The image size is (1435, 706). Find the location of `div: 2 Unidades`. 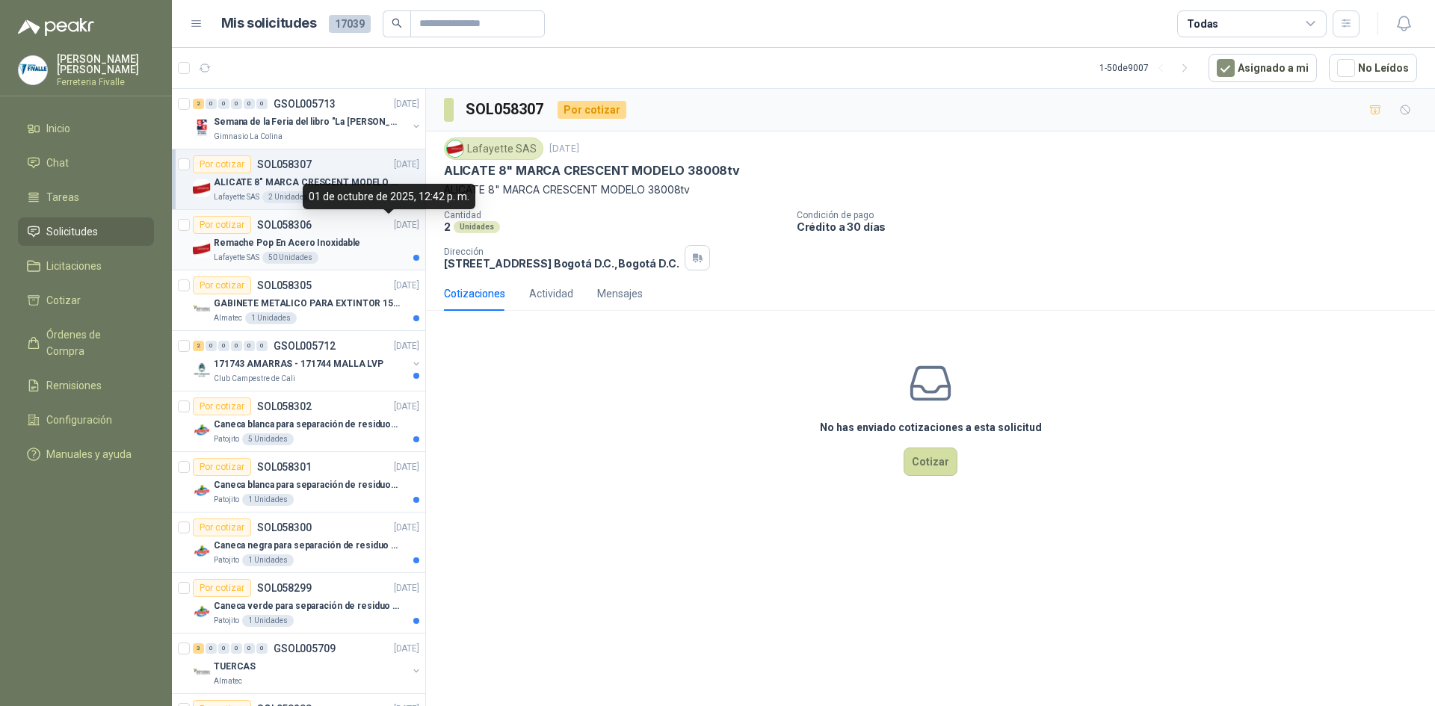

div: 2 Unidades is located at coordinates (288, 197).